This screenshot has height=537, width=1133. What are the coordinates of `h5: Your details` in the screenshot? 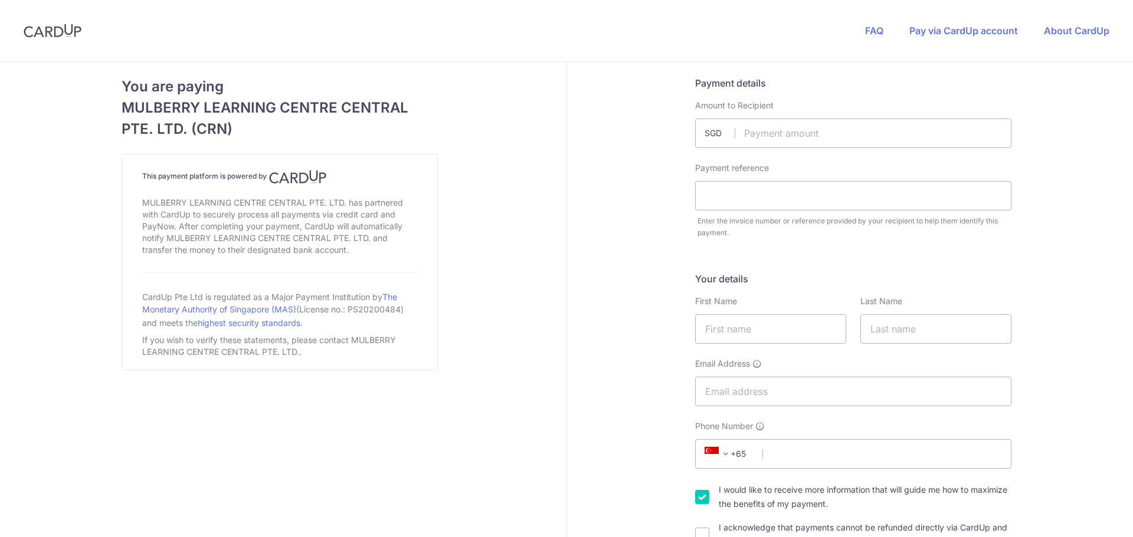 It's located at (853, 279).